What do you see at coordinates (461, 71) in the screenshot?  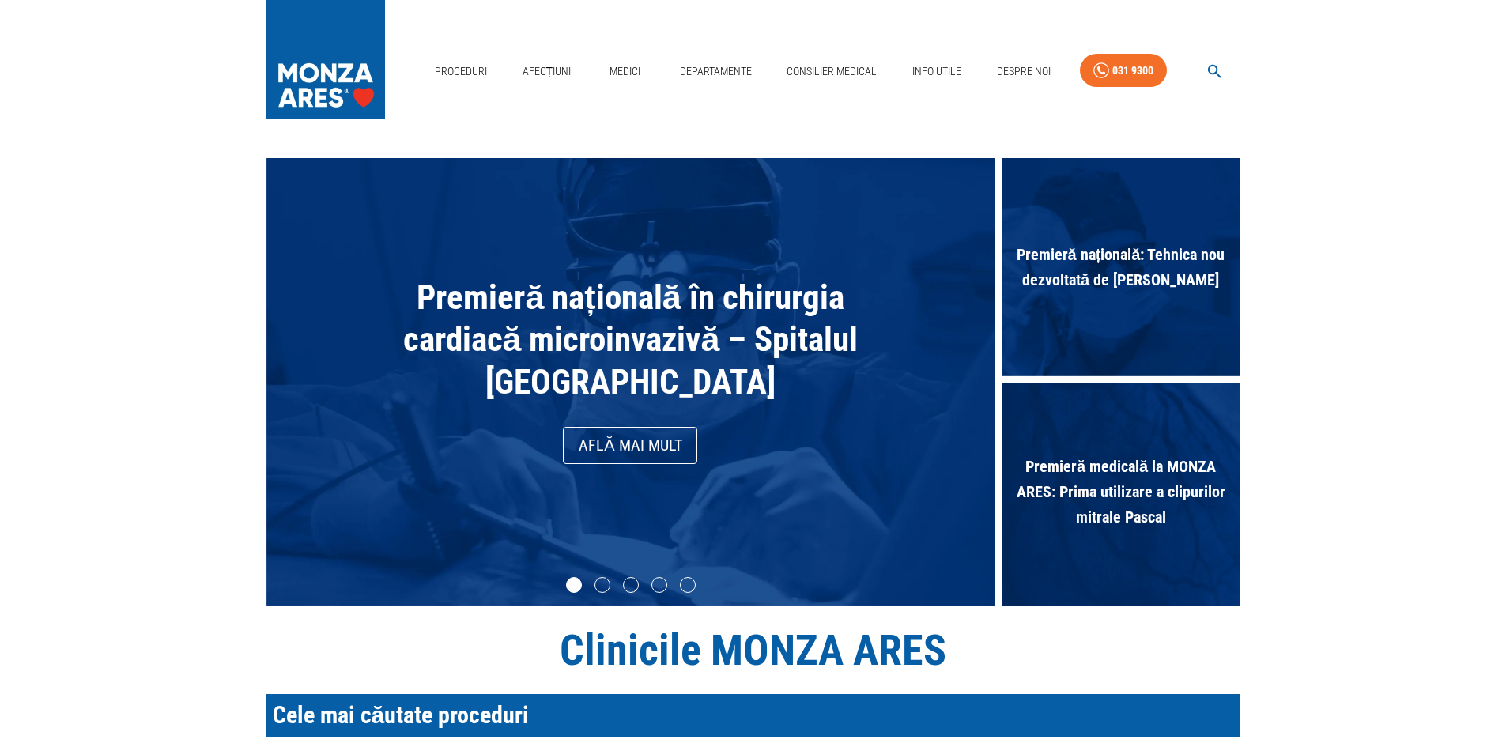 I see `a: Proceduri` at bounding box center [461, 71].